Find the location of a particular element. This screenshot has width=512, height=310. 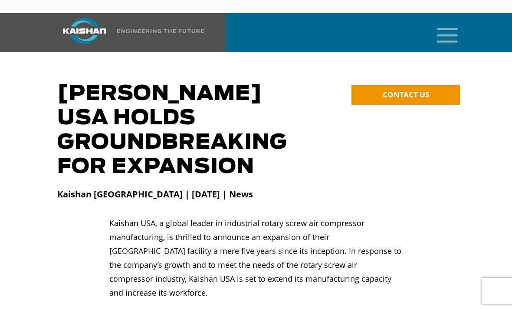

span: Kaishan USA, a global leader in industrial rotary screw air compressor manufacturing, is thrilled... is located at coordinates (255, 258).